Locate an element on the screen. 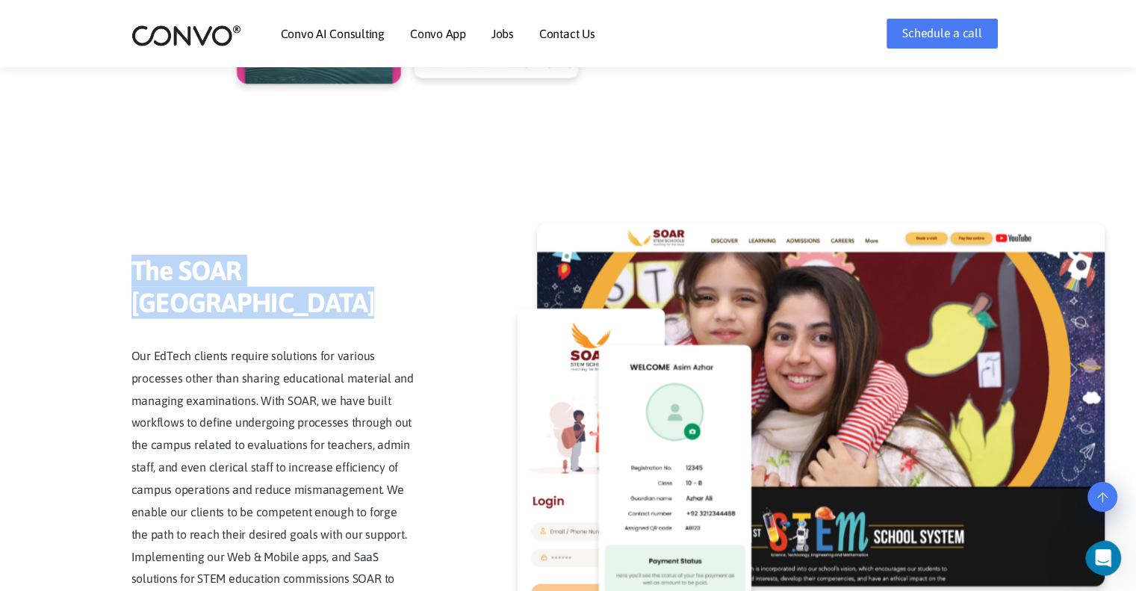  a: Jobs is located at coordinates (503, 34).